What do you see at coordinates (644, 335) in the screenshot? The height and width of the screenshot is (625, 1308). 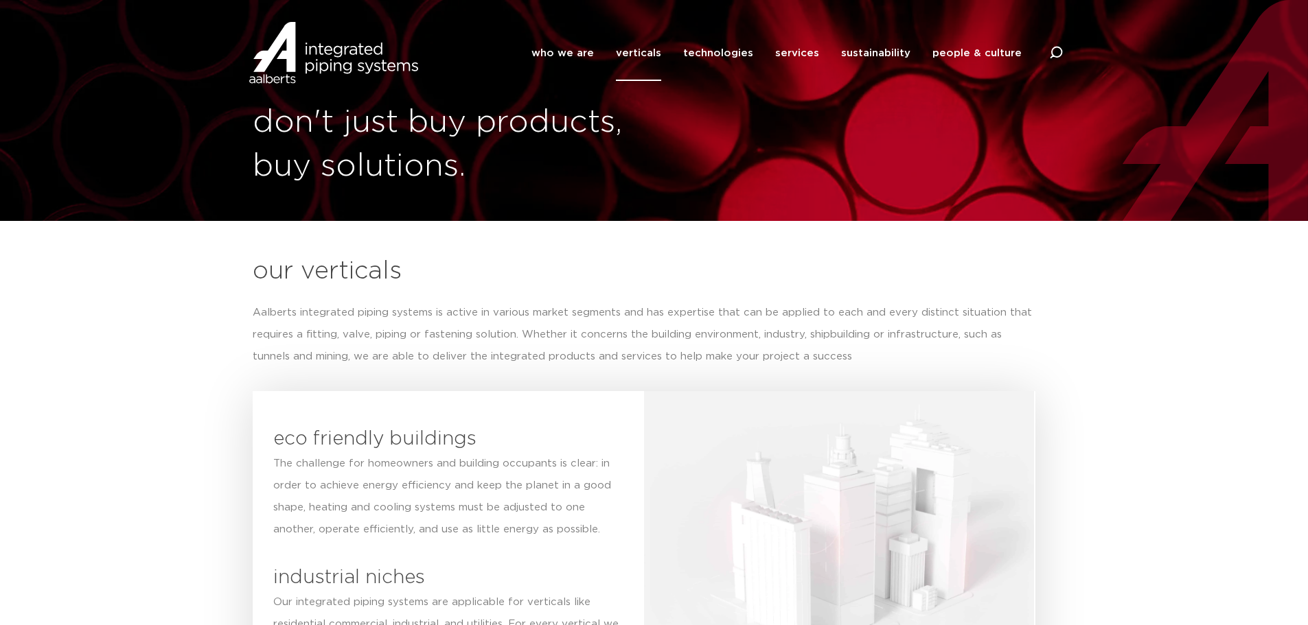 I see `p: Aalberts integrated piping systems is active in various market segments and has expertise that ca...` at bounding box center [644, 335].